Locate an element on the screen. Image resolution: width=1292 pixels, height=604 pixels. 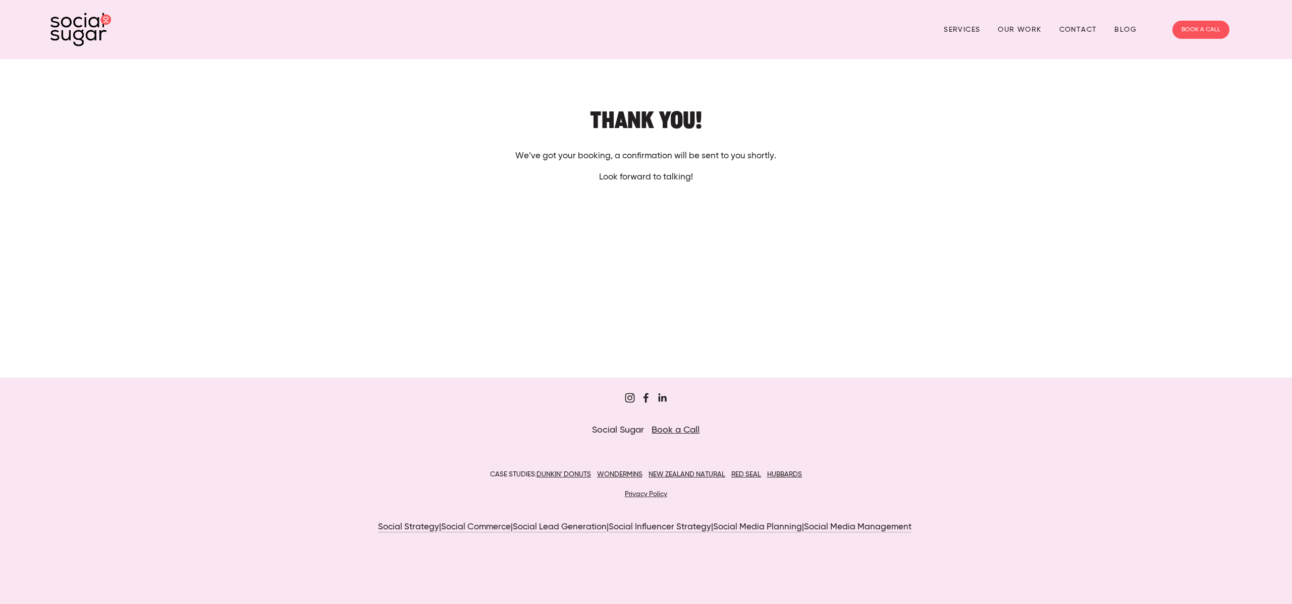
a: BOOK A CALL is located at coordinates (1200, 30).